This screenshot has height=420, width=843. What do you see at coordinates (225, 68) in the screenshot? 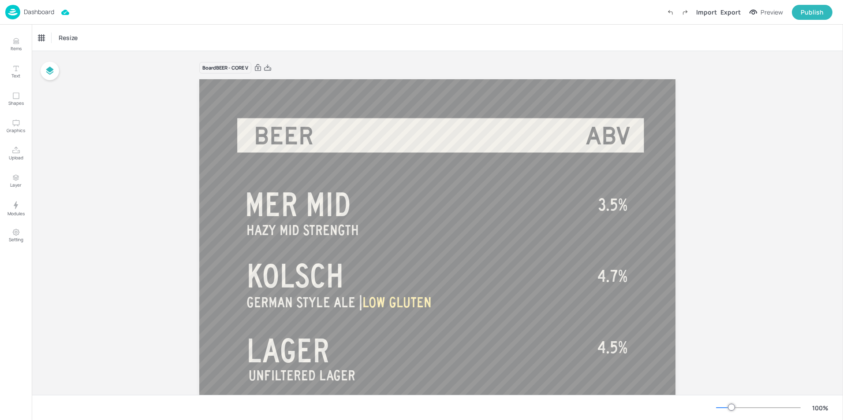
I see `div: Board BEER - CORE V` at bounding box center [225, 68].